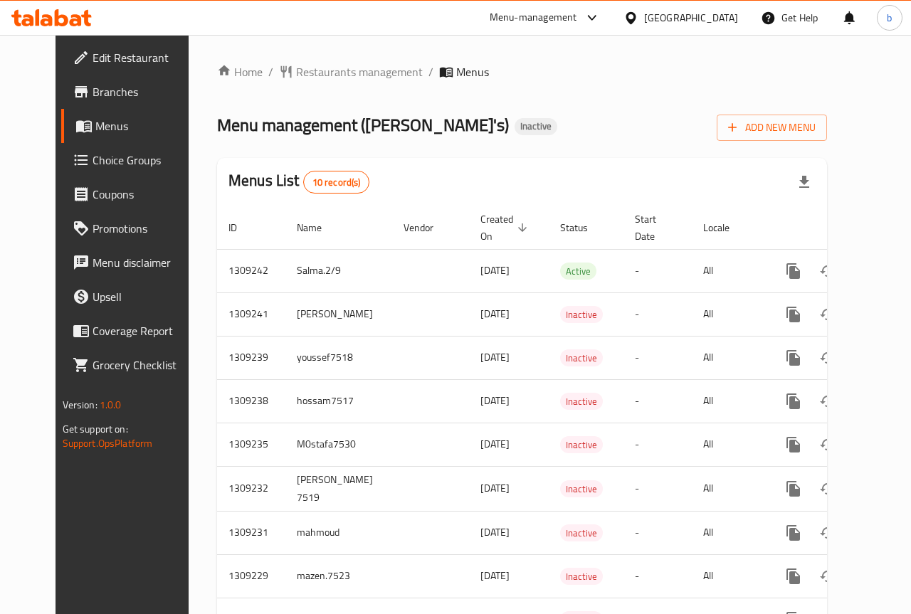 The height and width of the screenshot is (614, 911). I want to click on td: 1309235, so click(251, 444).